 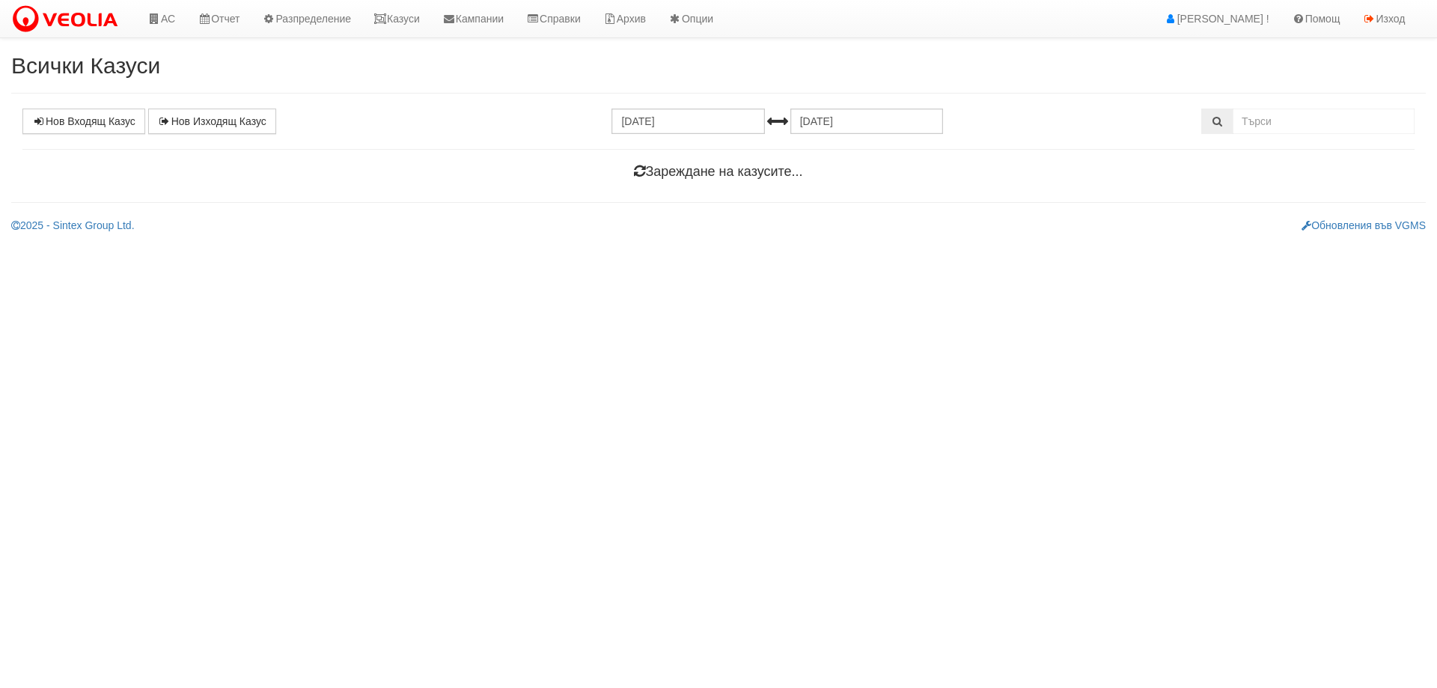 I want to click on h4: Зареждане на казусите..., so click(x=718, y=172).